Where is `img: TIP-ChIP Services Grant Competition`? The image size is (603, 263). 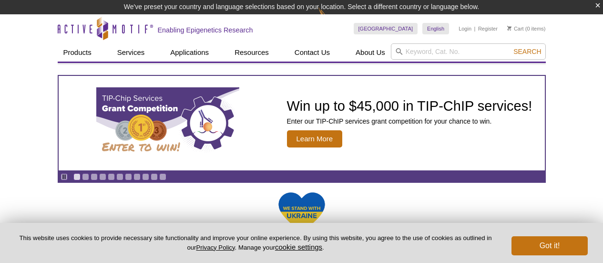
img: TIP-ChIP Services Grant Competition is located at coordinates (168, 123).